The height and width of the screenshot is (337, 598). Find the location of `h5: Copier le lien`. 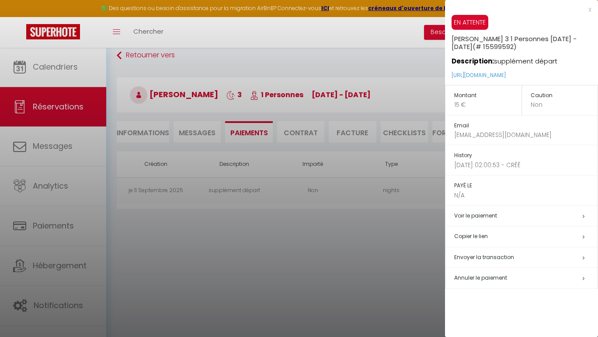

h5: Copier le lien is located at coordinates (526, 236).